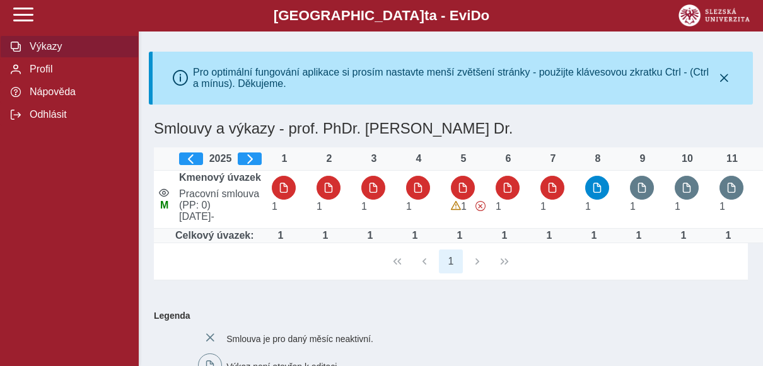 The height and width of the screenshot is (366, 763). I want to click on div: 4, so click(419, 159).